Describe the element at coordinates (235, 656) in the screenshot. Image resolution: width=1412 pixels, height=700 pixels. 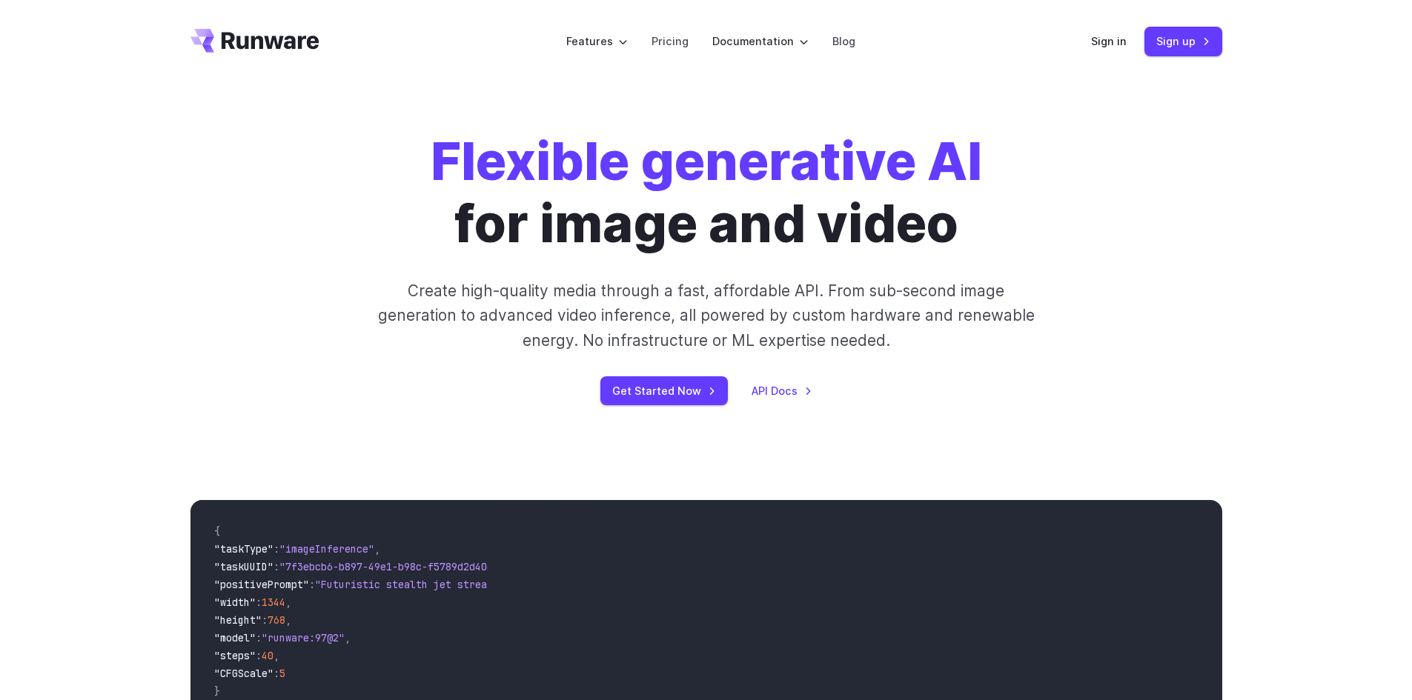
I see `span: "steps"` at that location.